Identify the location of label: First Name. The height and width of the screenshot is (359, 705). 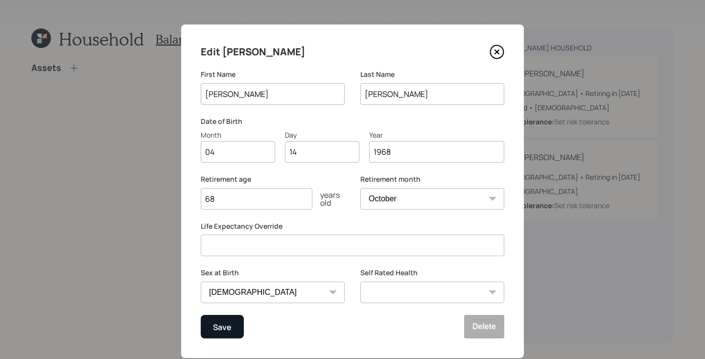
(273, 74).